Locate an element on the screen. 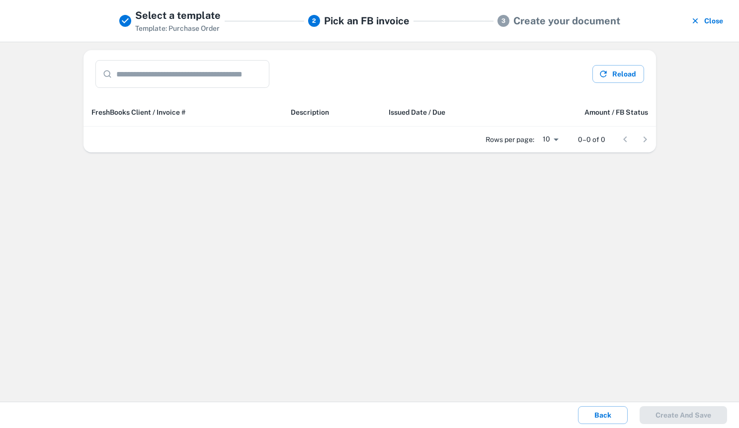 This screenshot has width=739, height=428. h5: Create your document is located at coordinates (567, 21).